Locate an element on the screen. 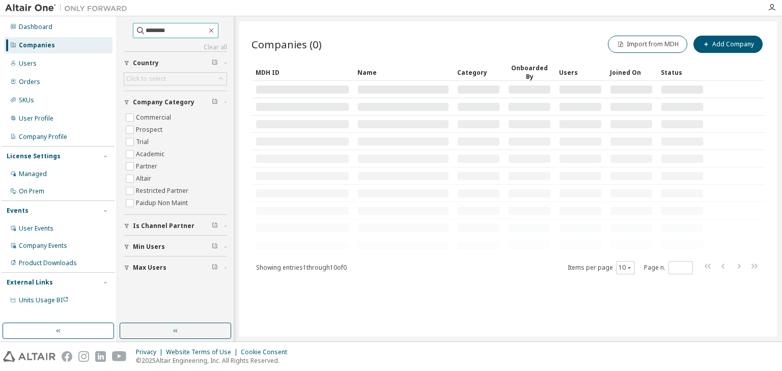 The image size is (782, 371). label: Altair is located at coordinates (145, 179).